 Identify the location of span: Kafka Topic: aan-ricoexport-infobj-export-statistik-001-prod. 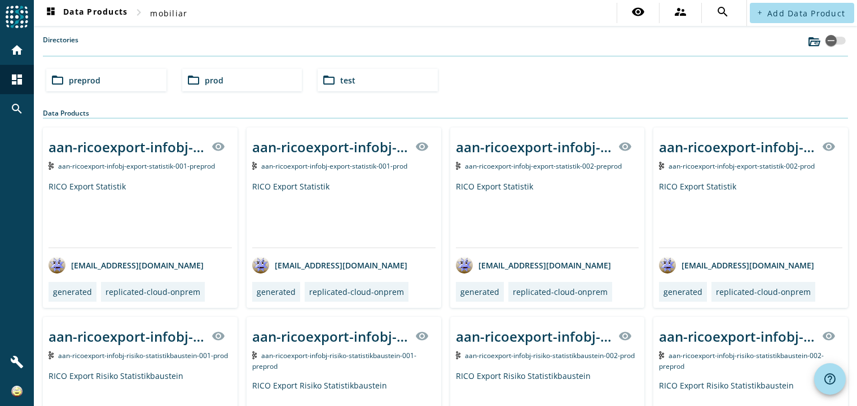
(334, 166).